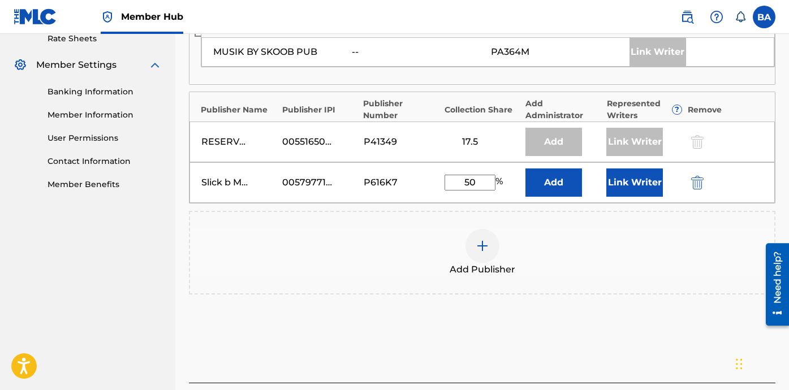  Describe the element at coordinates (35, 16) in the screenshot. I see `img: MLC Logo` at that location.